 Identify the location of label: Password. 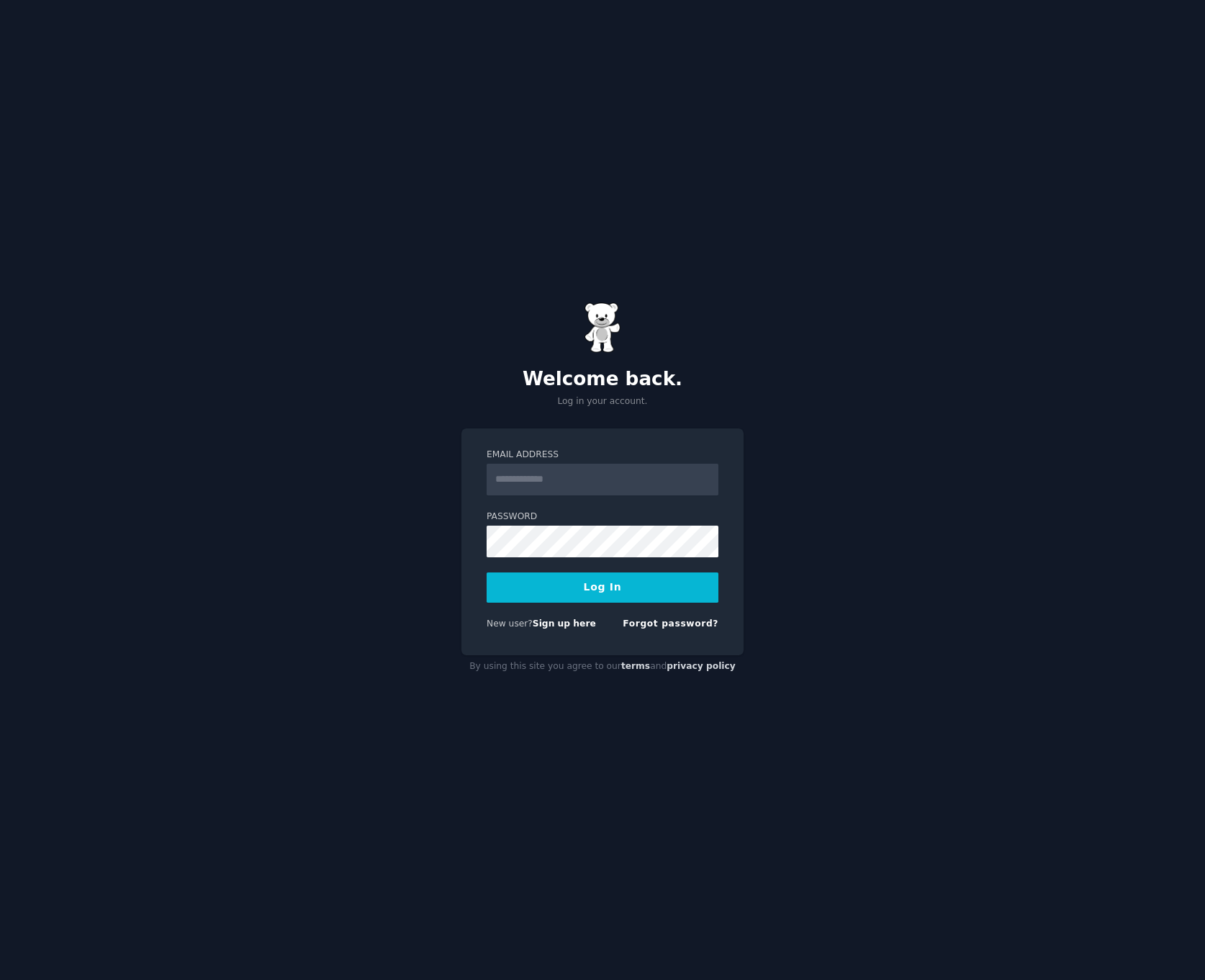
(603, 517).